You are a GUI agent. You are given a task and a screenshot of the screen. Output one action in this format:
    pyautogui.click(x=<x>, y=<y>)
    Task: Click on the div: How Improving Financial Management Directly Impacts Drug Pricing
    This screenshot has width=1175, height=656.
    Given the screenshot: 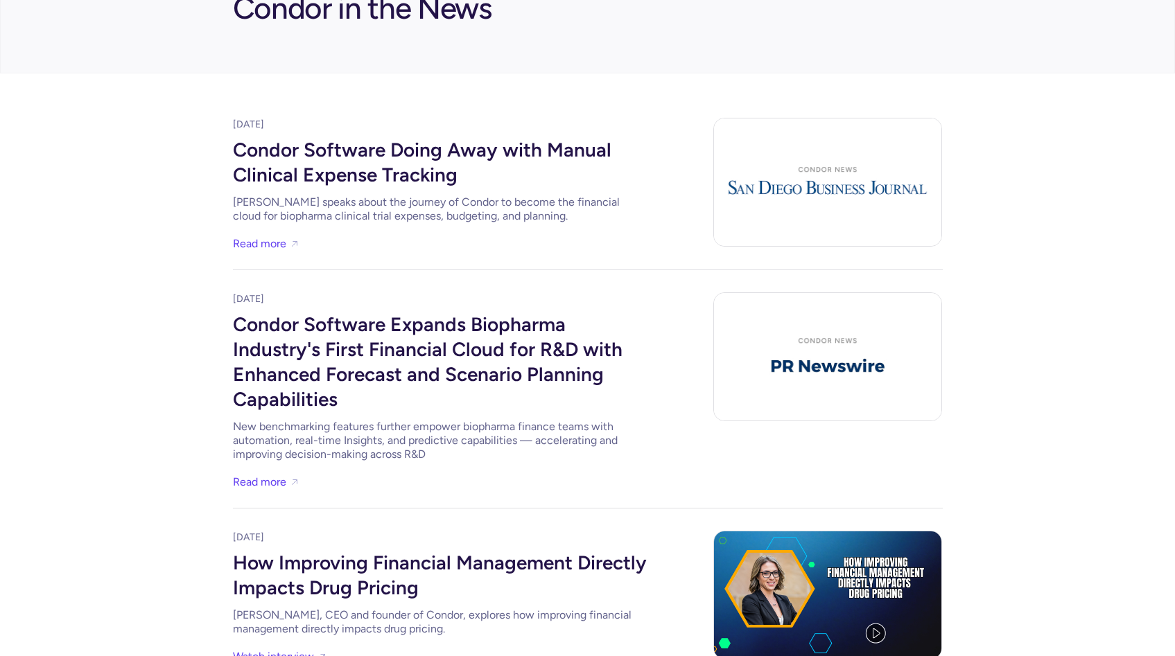 What is the action you would take?
    pyautogui.click(x=441, y=574)
    